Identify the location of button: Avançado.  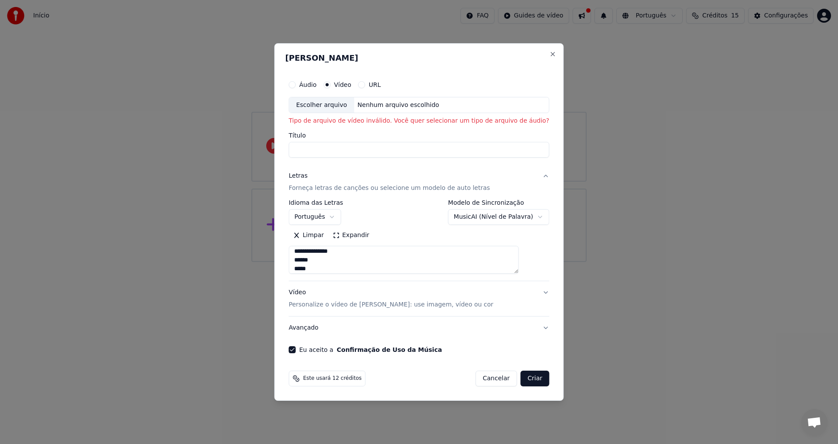
(418, 328).